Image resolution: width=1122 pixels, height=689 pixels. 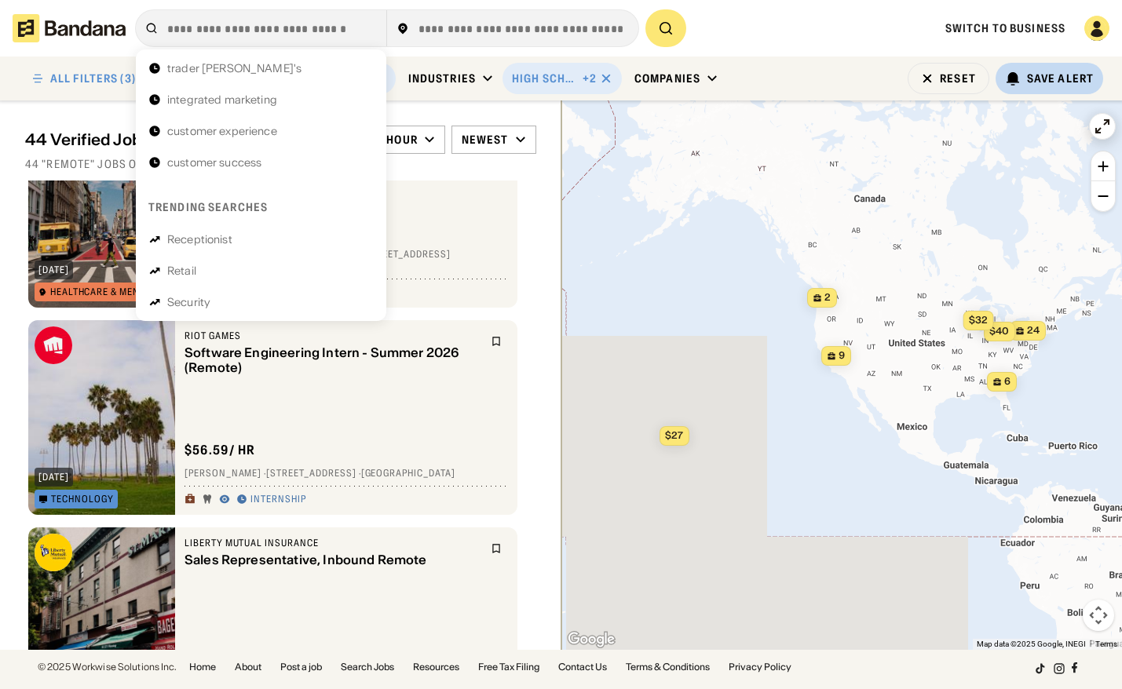 I want to click on a: Free Tax Filing, so click(x=509, y=667).